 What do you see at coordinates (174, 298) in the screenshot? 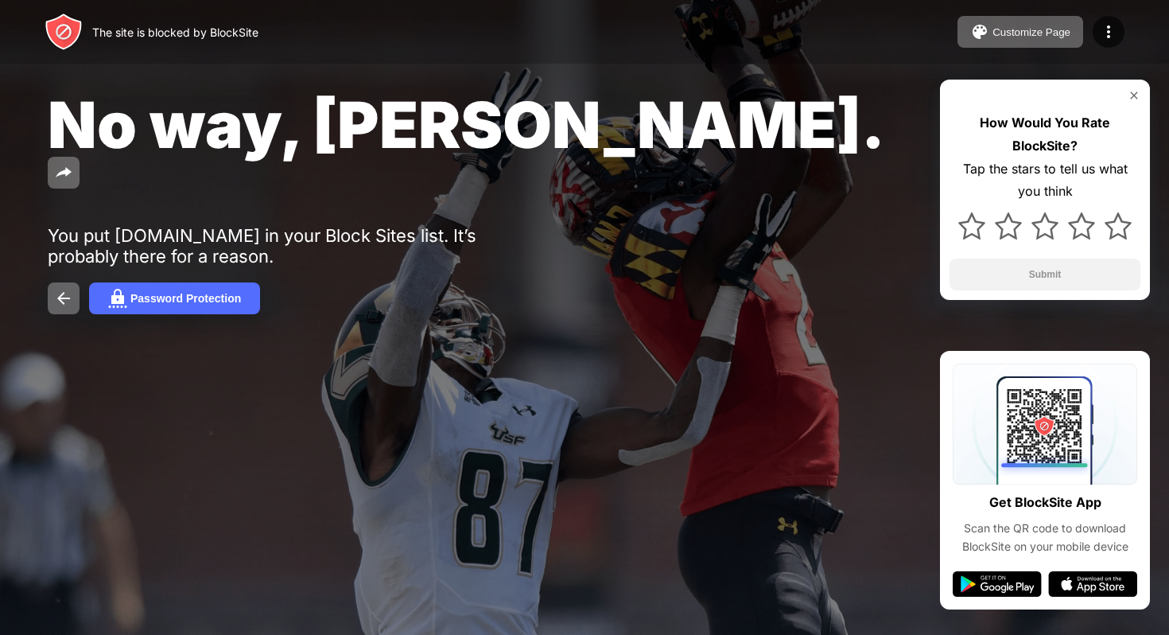
I see `button: Password Protection` at bounding box center [174, 298].